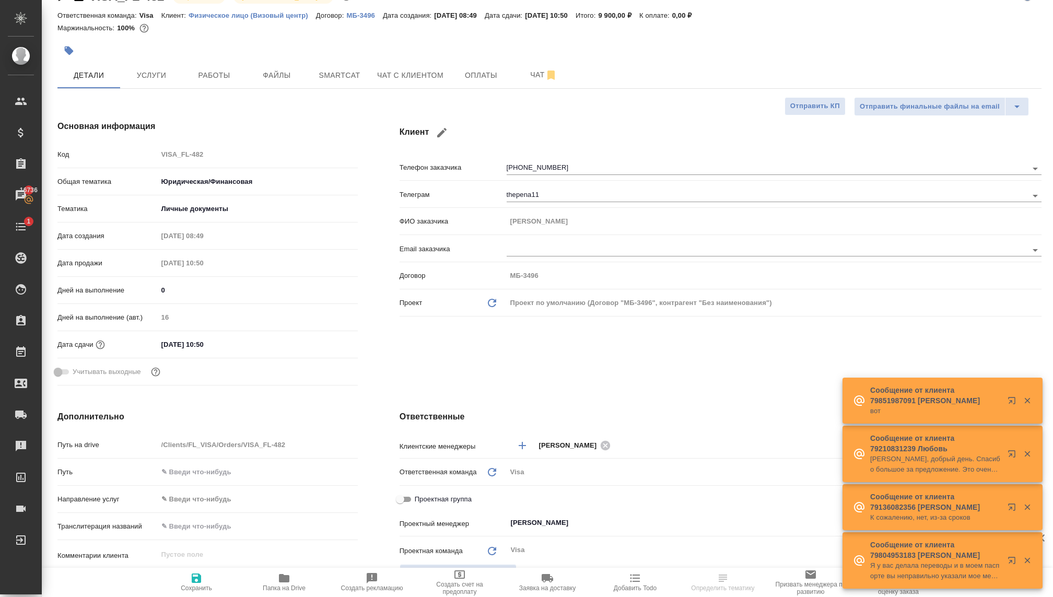 The height and width of the screenshot is (597, 1053). What do you see at coordinates (453, 524) in the screenshot?
I see `p: Проектный менеджер` at bounding box center [453, 524].